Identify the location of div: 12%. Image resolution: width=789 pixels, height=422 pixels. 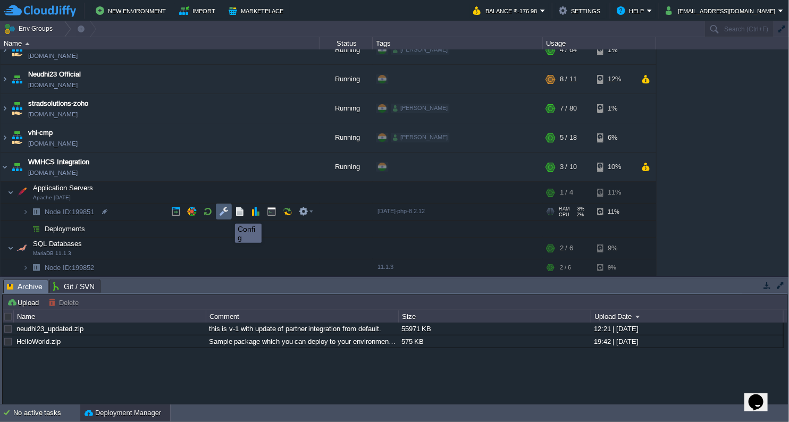
(614, 80).